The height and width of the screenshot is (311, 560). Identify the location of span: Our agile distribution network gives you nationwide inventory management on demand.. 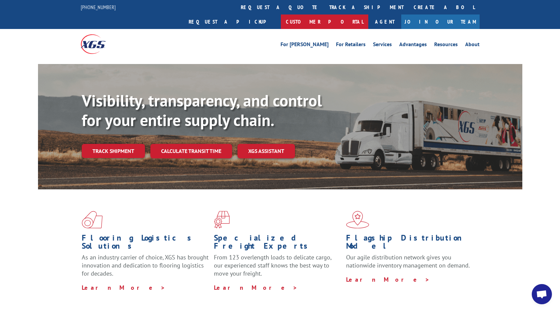
(408, 261).